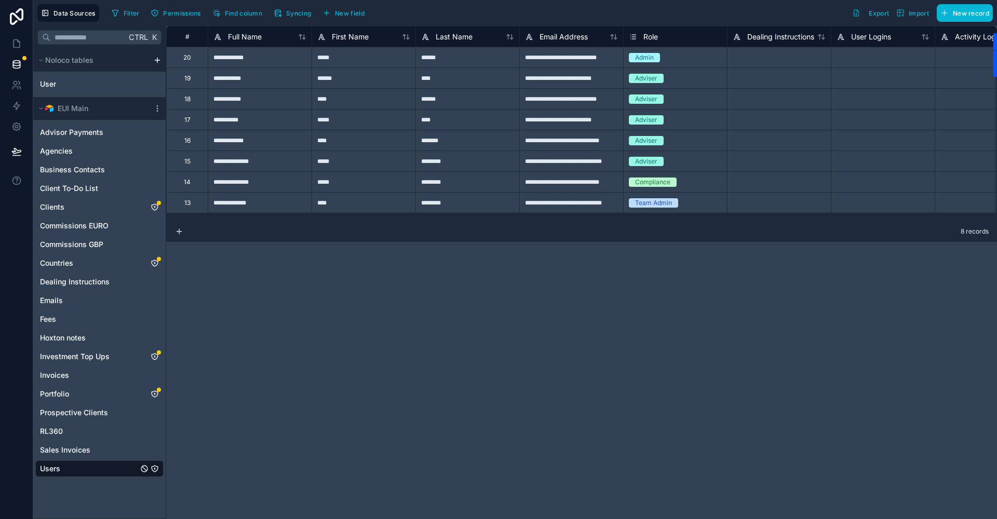 Image resolution: width=997 pixels, height=519 pixels. Describe the element at coordinates (919, 13) in the screenshot. I see `span: Import` at that location.